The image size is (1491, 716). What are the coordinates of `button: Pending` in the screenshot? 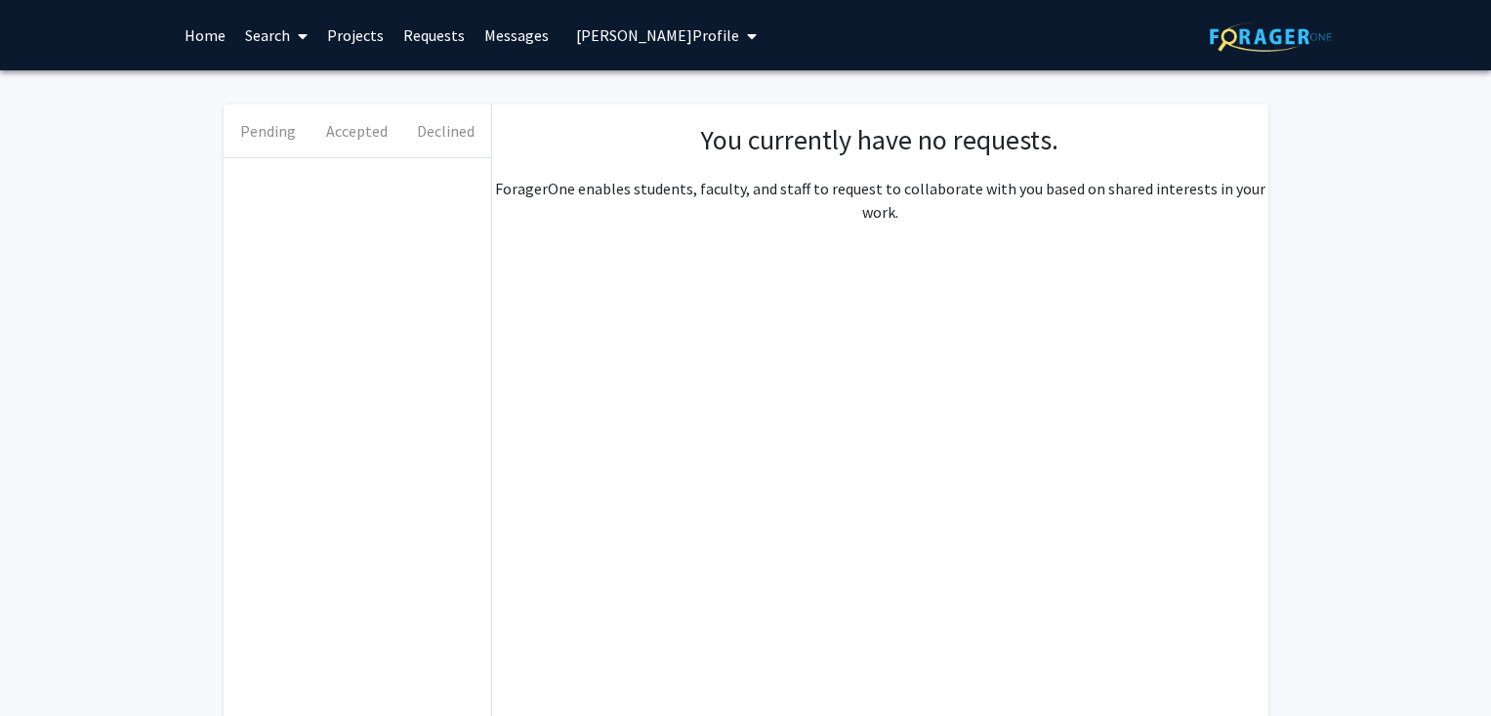 It's located at (267, 131).